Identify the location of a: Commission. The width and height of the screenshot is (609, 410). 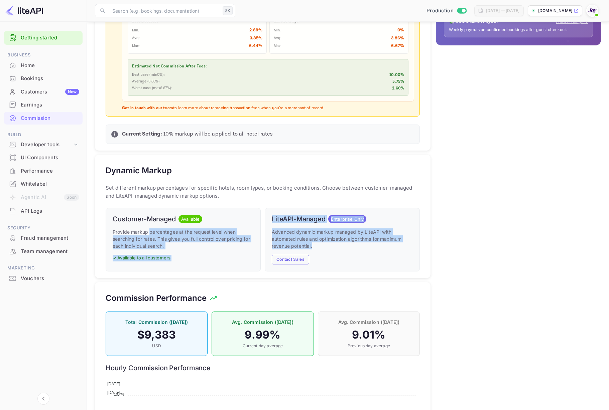
(43, 118).